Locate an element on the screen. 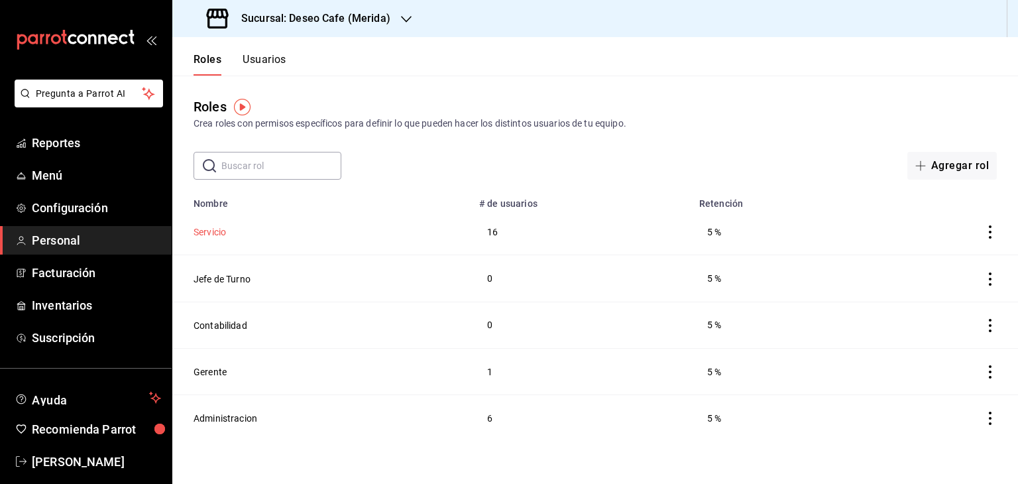  img: Tooltip marker is located at coordinates (242, 107).